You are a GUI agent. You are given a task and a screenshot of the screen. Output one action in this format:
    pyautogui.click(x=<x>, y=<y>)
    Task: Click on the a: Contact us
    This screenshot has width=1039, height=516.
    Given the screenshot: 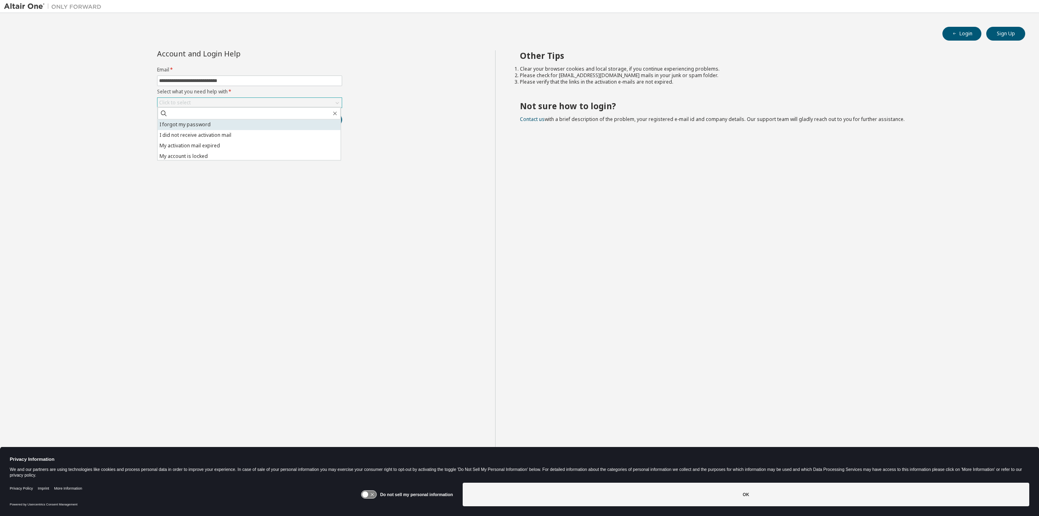 What is the action you would take?
    pyautogui.click(x=532, y=119)
    